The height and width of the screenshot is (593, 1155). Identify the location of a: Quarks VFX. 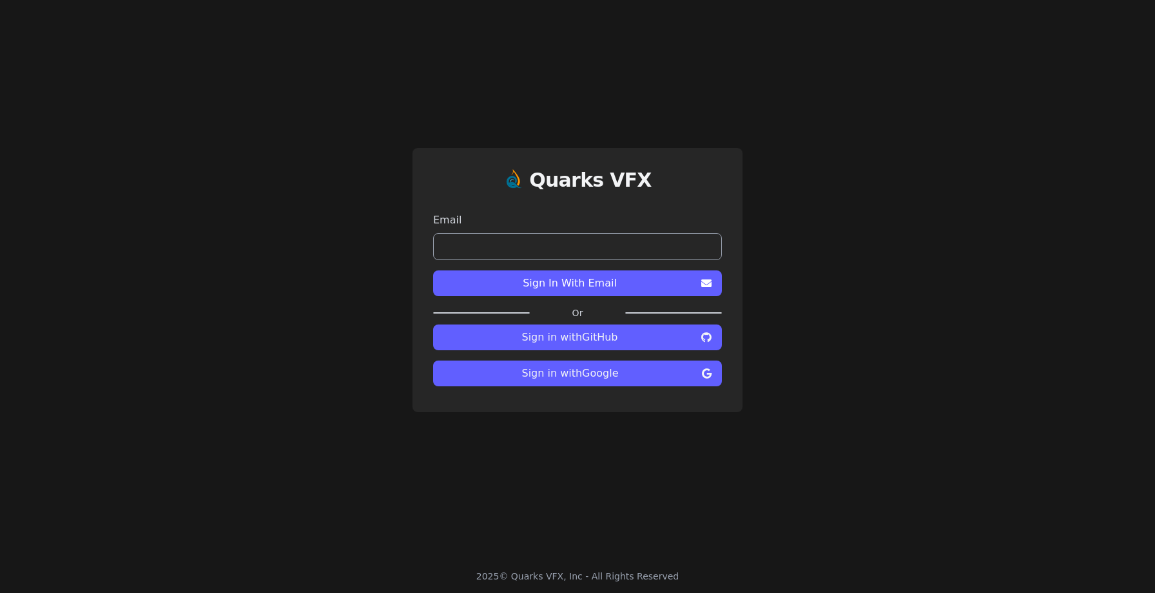
(590, 186).